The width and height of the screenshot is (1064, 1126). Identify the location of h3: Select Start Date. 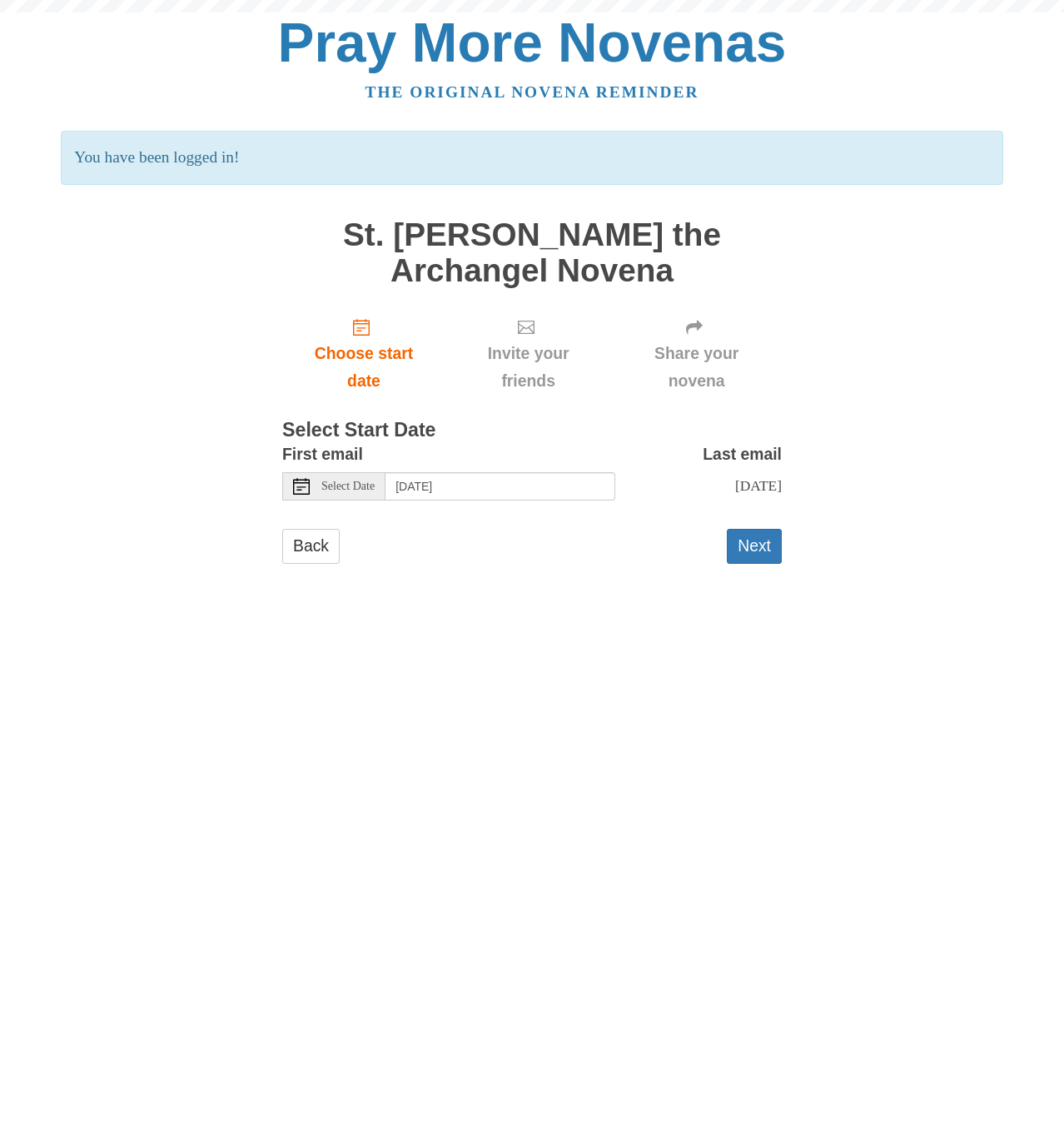
(532, 431).